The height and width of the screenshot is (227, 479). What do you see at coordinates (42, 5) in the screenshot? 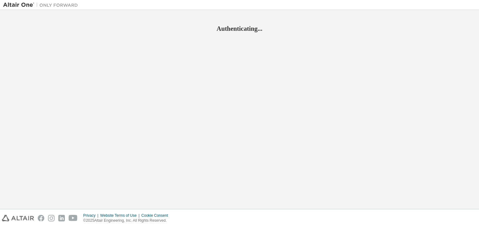
I see `img: Altair One` at bounding box center [42, 5].